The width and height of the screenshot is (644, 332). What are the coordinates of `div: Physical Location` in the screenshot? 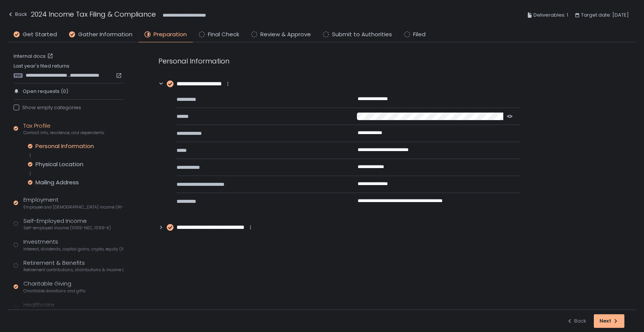 It's located at (59, 164).